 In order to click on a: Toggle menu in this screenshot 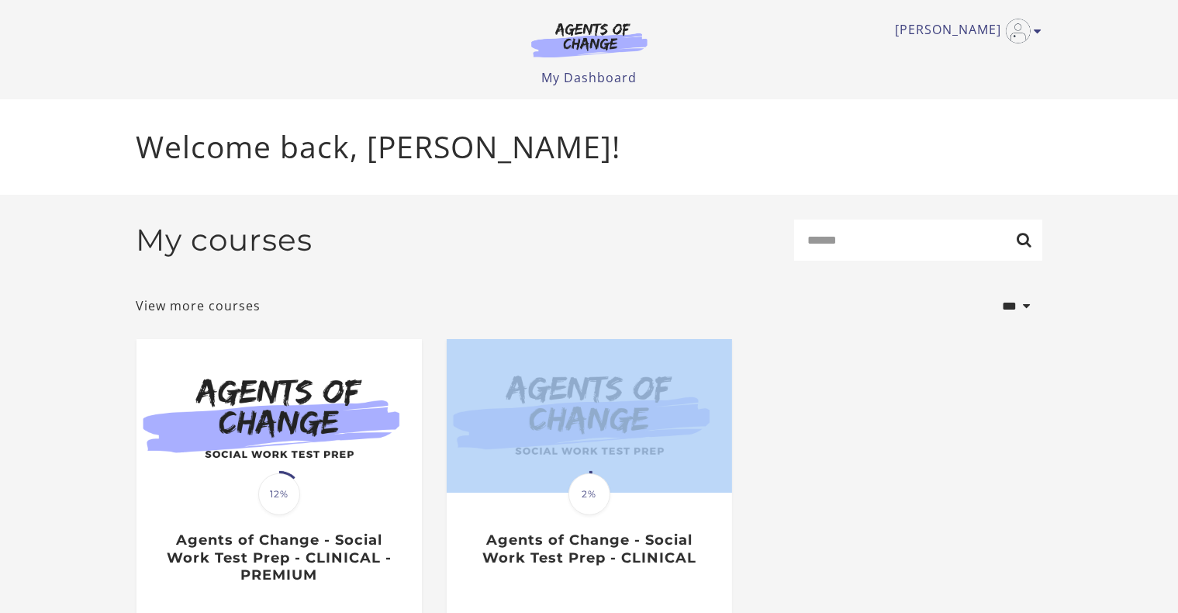, I will do `click(965, 31)`.